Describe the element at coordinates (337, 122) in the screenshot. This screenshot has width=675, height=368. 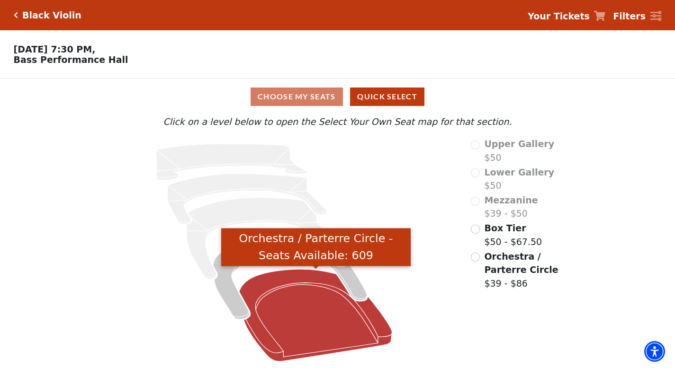
I see `p: Click on a level below to open the Select Your Own Seat map for that section.` at that location.